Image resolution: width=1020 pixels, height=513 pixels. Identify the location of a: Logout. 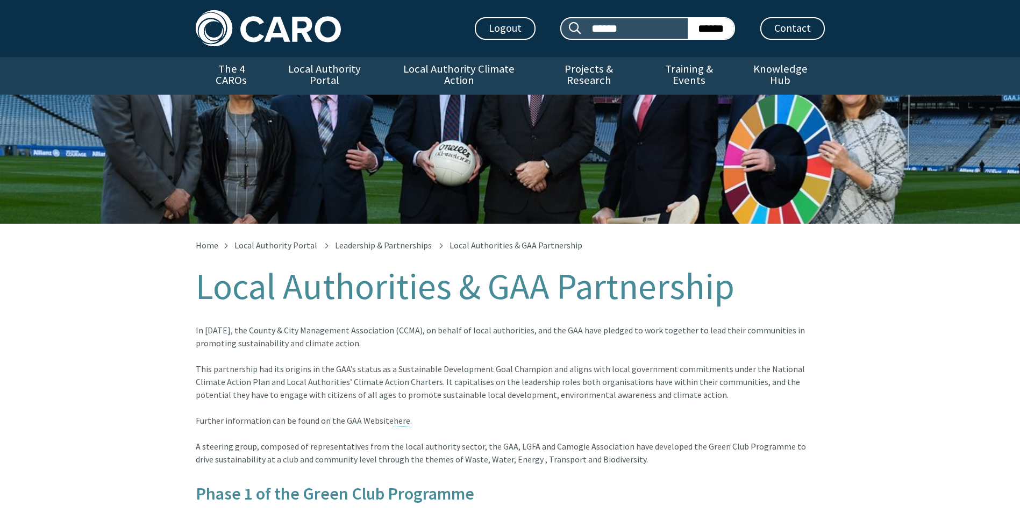
(505, 29).